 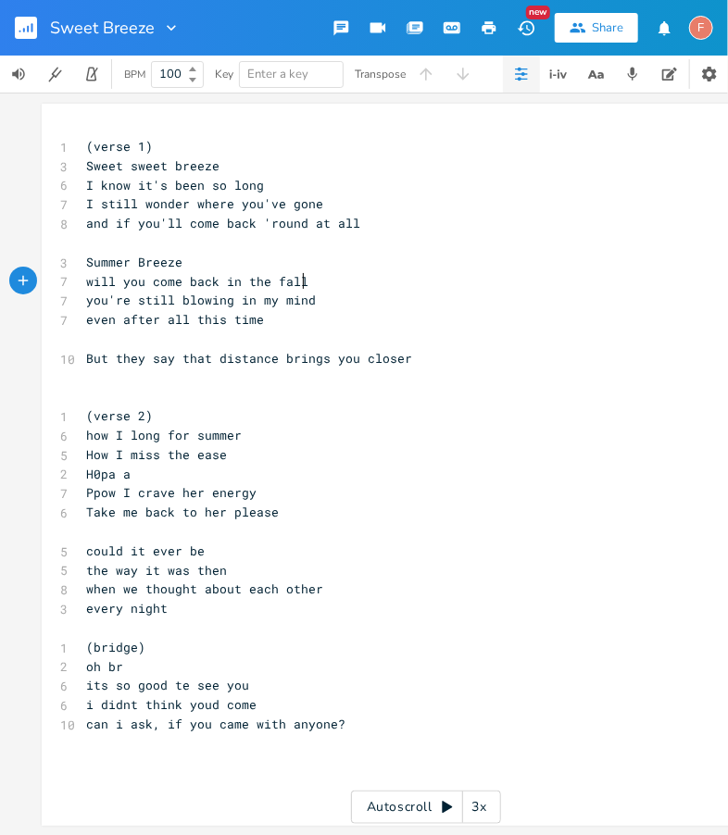 I want to click on div: Share, so click(x=607, y=28).